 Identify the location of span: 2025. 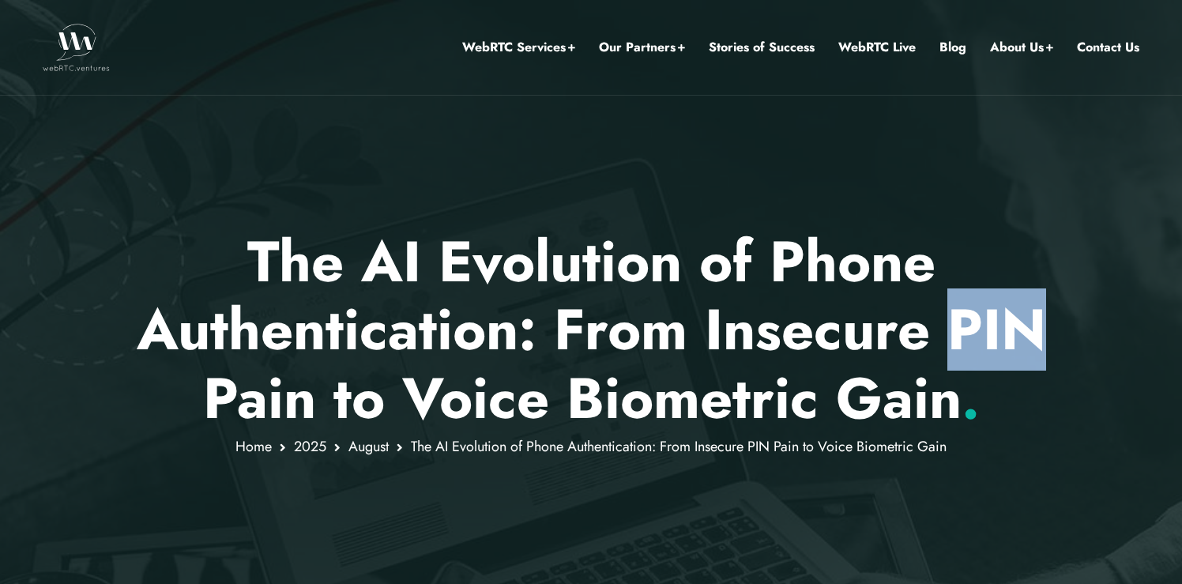
(310, 446).